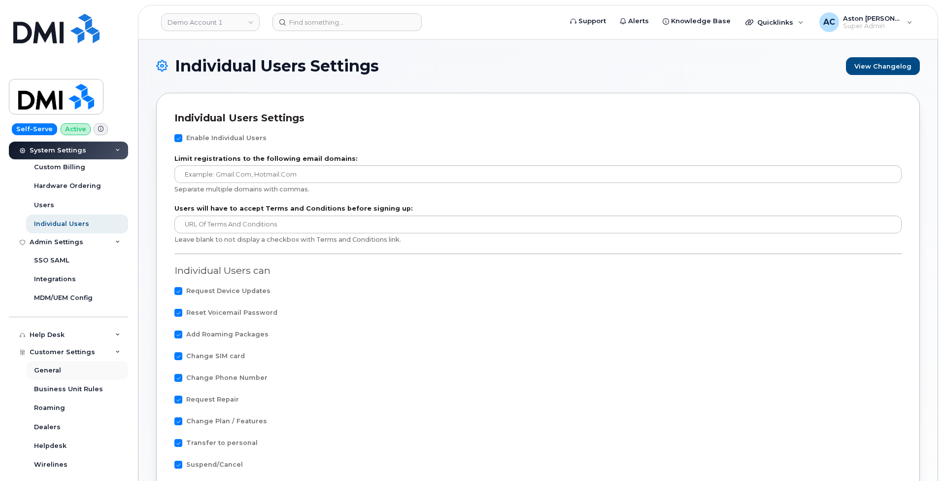  What do you see at coordinates (165, 376) in the screenshot?
I see `input: Change Phone Number` at bounding box center [165, 376].